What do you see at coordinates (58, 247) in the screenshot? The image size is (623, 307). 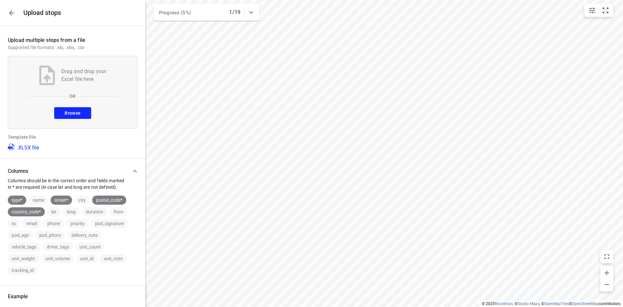 I see `span: driver_tags` at bounding box center [58, 247].